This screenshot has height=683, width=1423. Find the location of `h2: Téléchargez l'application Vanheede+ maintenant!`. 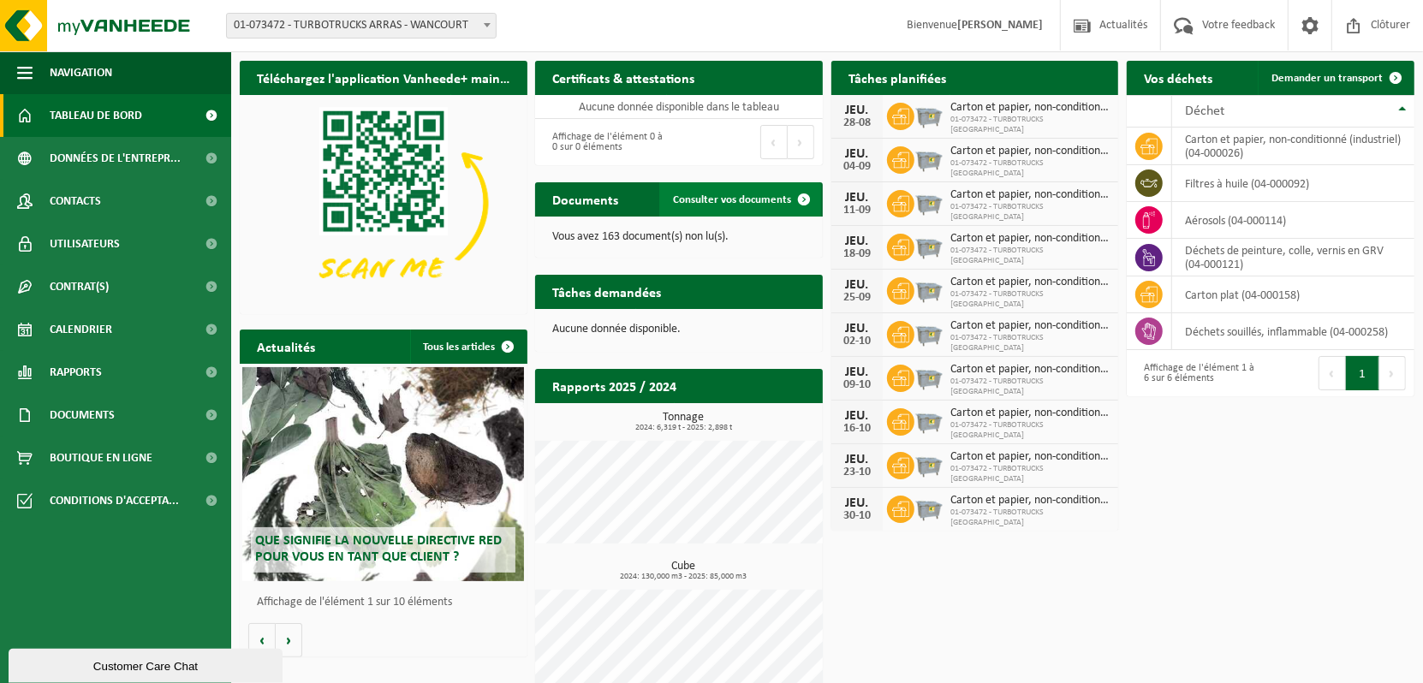

h2: Téléchargez l'application Vanheede+ maintenant! is located at coordinates (384, 77).